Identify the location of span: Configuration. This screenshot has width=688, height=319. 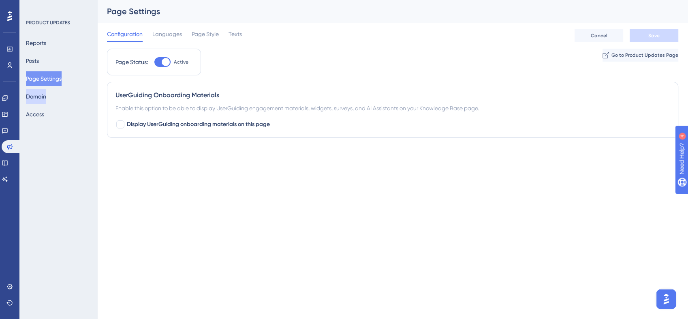
(125, 34).